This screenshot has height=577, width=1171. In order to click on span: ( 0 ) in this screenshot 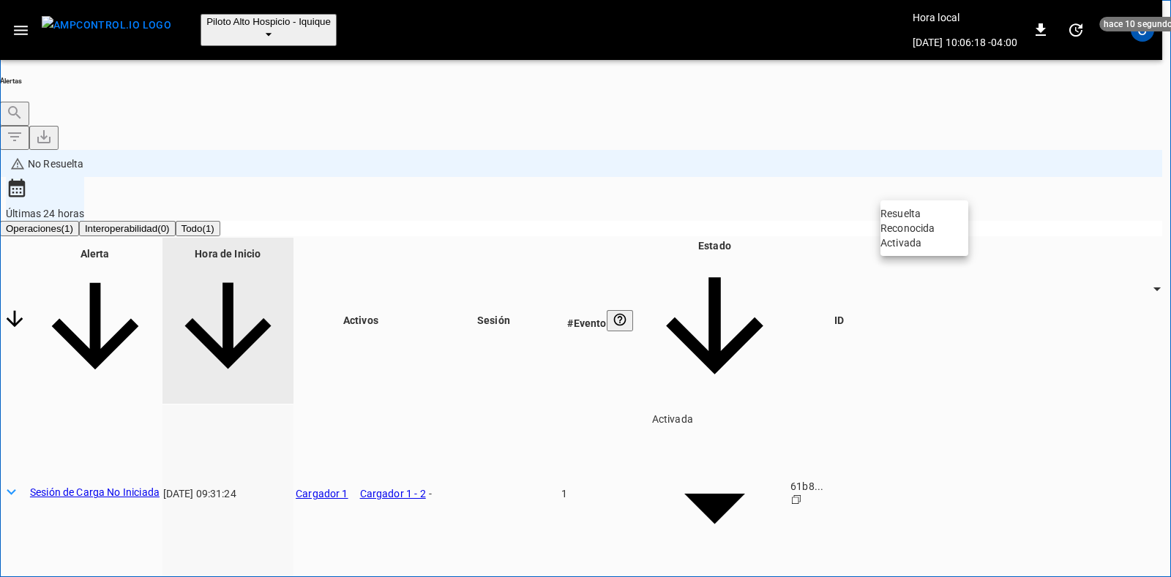, I will do `click(163, 228)`.